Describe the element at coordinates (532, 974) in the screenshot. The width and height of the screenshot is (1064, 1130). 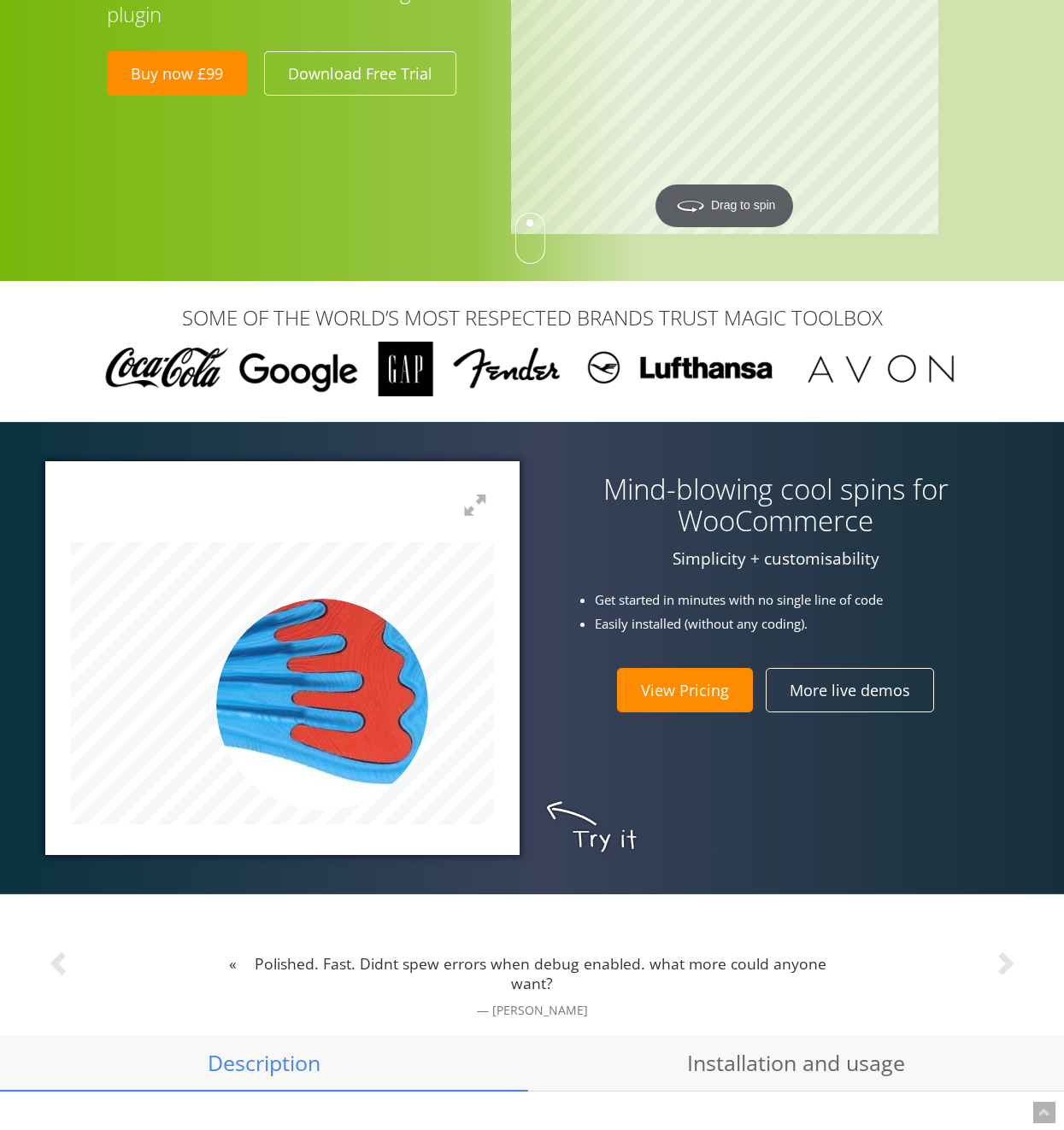
I see `p: Polished. Fast. Didnt spew errors when debug enabled. what more could anyone want?` at that location.